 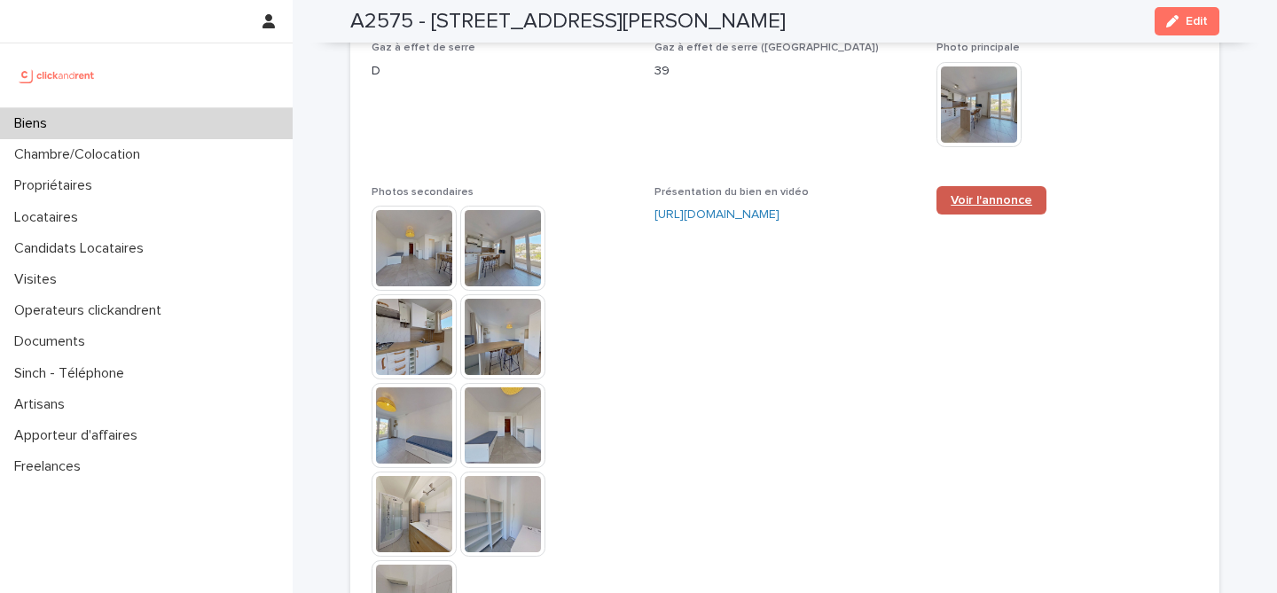 What do you see at coordinates (1187, 21) in the screenshot?
I see `button: Edit` at bounding box center [1187, 21].